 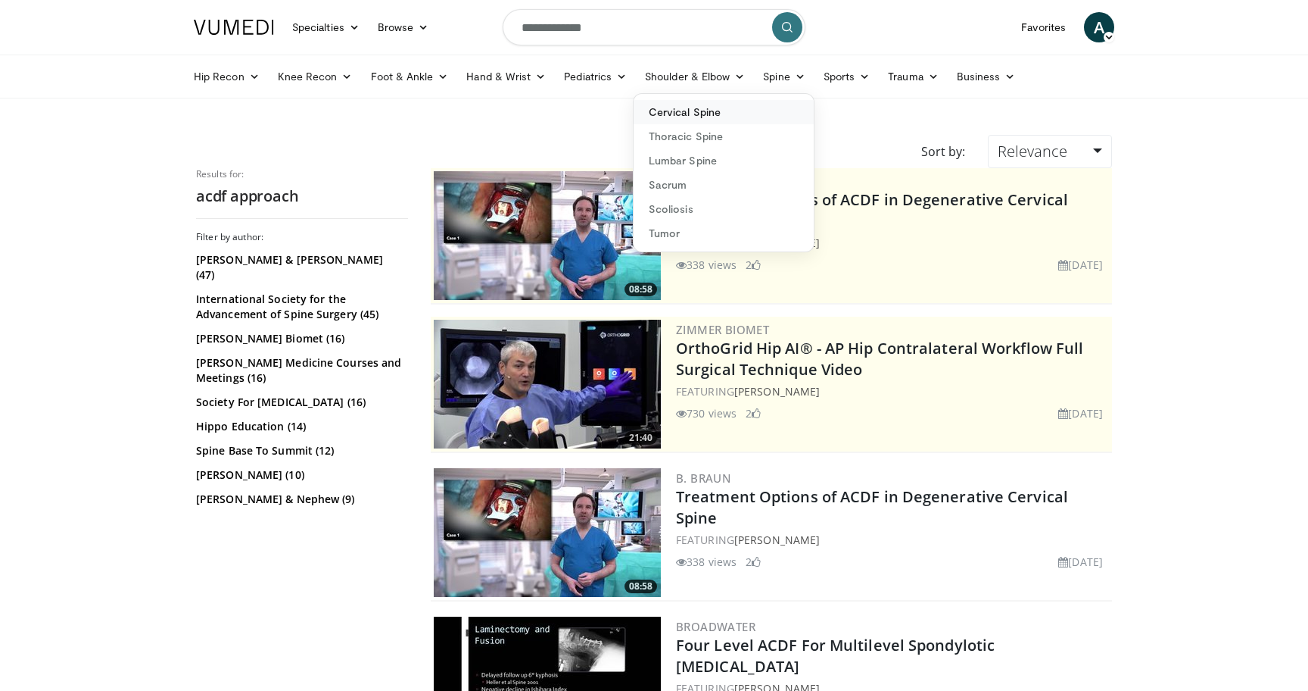 What do you see at coordinates (847, 76) in the screenshot?
I see `a: Sports` at bounding box center [847, 76].